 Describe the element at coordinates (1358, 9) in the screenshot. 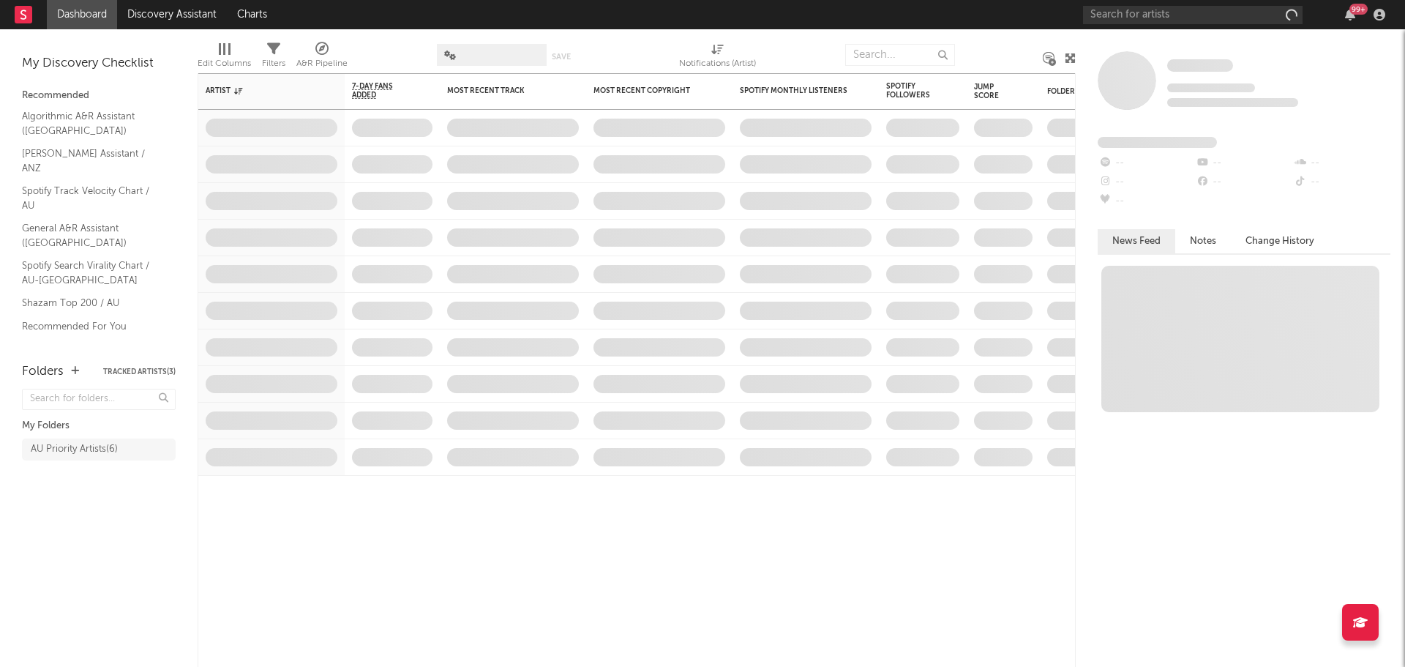

I see `div: 99 +` at that location.